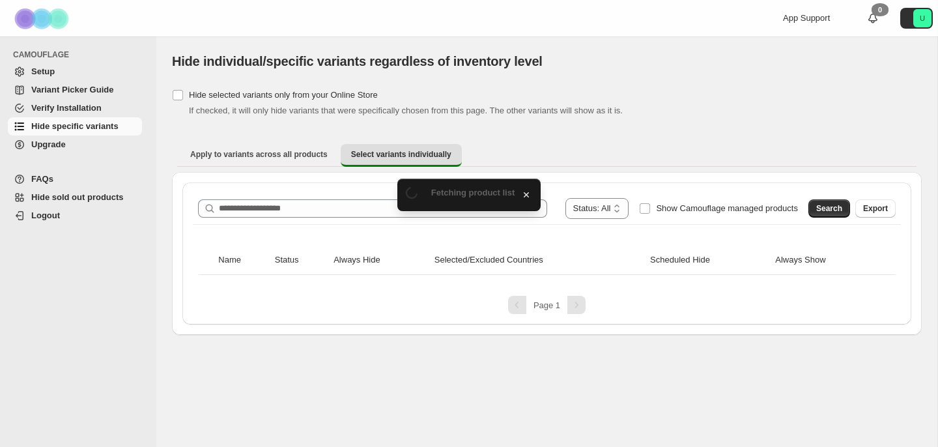 This screenshot has width=938, height=447. What do you see at coordinates (916, 18) in the screenshot?
I see `button: Avatar with initials U` at bounding box center [916, 18].